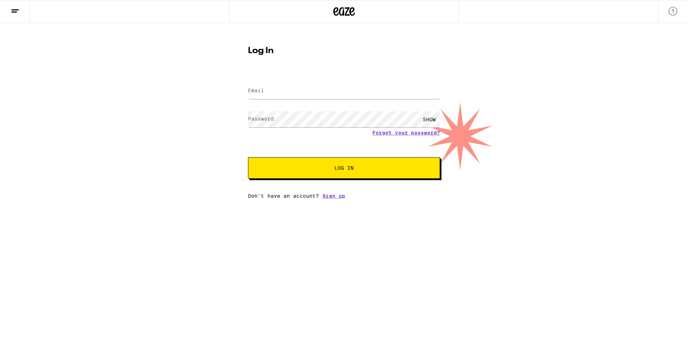 This screenshot has height=342, width=688. What do you see at coordinates (344, 168) in the screenshot?
I see `span: Log In` at bounding box center [344, 168].